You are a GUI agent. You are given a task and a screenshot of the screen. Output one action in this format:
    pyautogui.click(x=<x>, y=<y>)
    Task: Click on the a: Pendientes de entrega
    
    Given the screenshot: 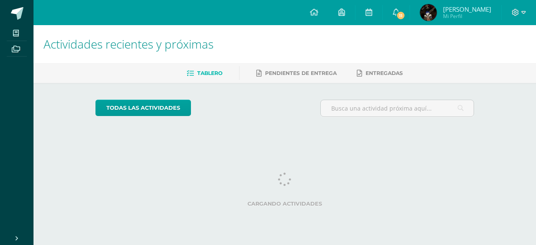 What is the action you would take?
    pyautogui.click(x=297, y=73)
    